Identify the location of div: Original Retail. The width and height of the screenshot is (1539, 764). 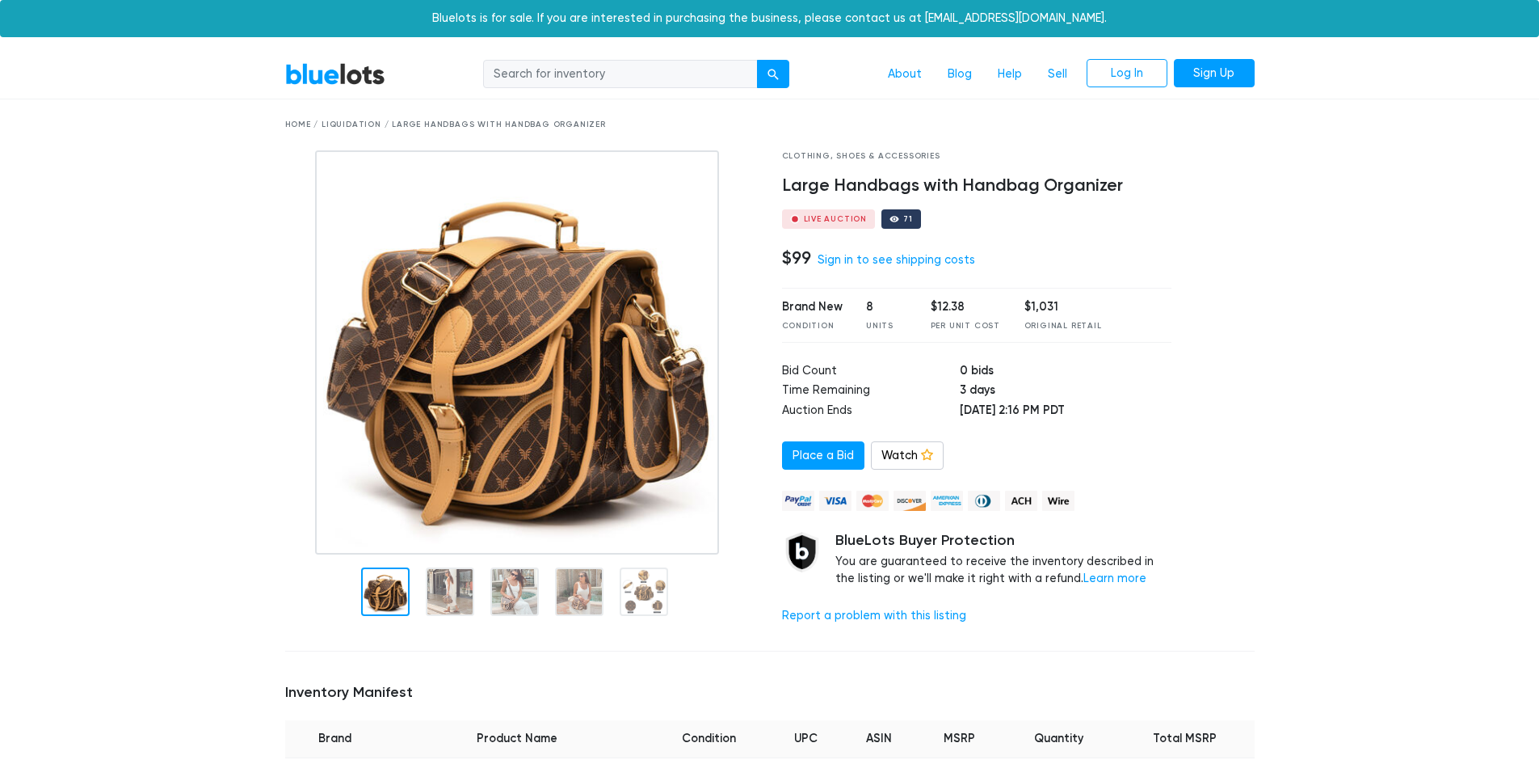
(1063, 326).